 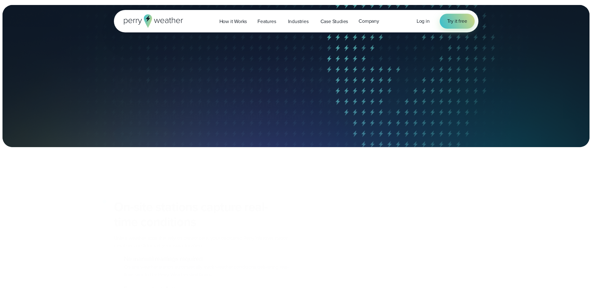 What do you see at coordinates (298, 22) in the screenshot?
I see `span: Industries` at bounding box center [298, 22].